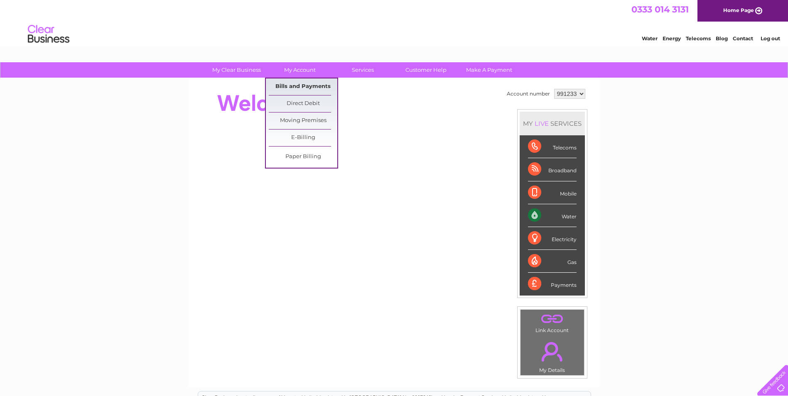 The width and height of the screenshot is (788, 396). What do you see at coordinates (552, 322) in the screenshot?
I see `td: Link Account` at bounding box center [552, 322].